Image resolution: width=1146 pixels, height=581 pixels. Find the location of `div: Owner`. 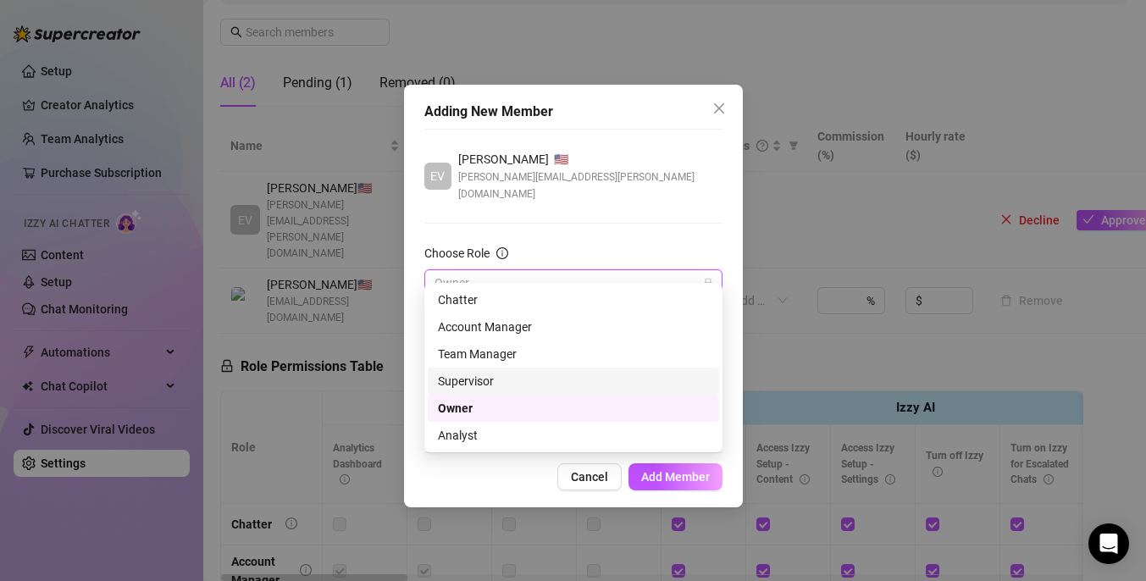

div: Owner is located at coordinates (574, 408).